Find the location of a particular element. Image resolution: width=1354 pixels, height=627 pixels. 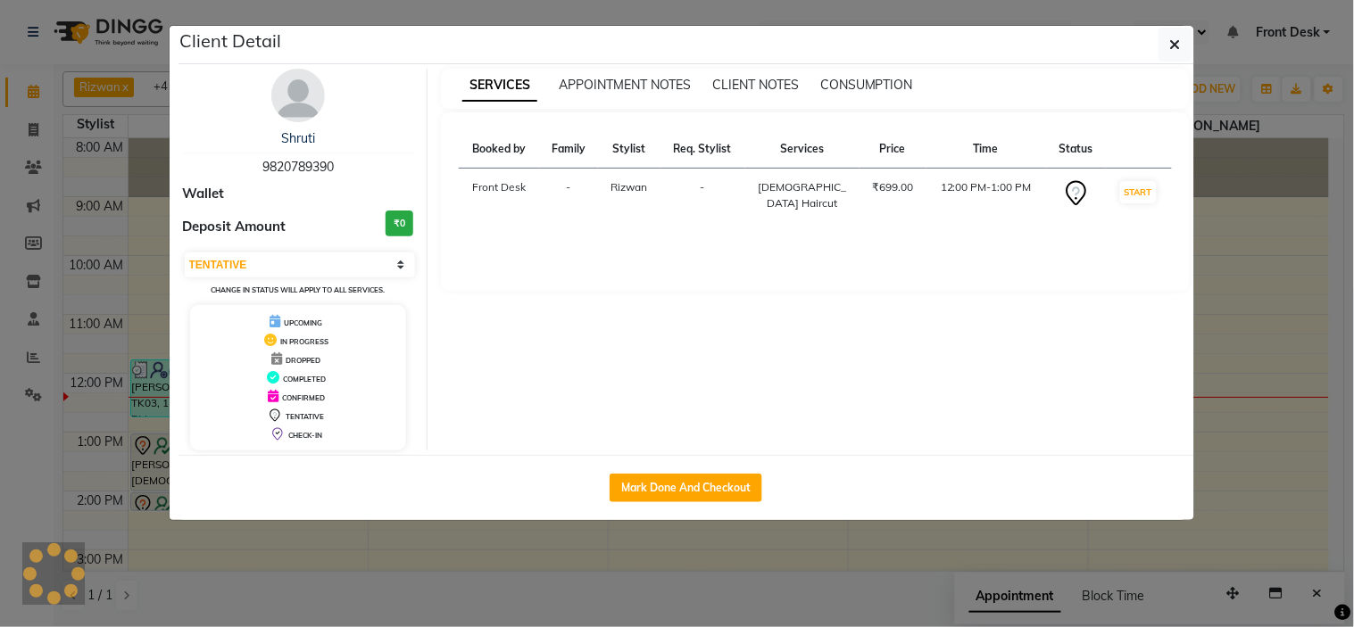

span: APPOINTMENT NOTES is located at coordinates (625, 85).